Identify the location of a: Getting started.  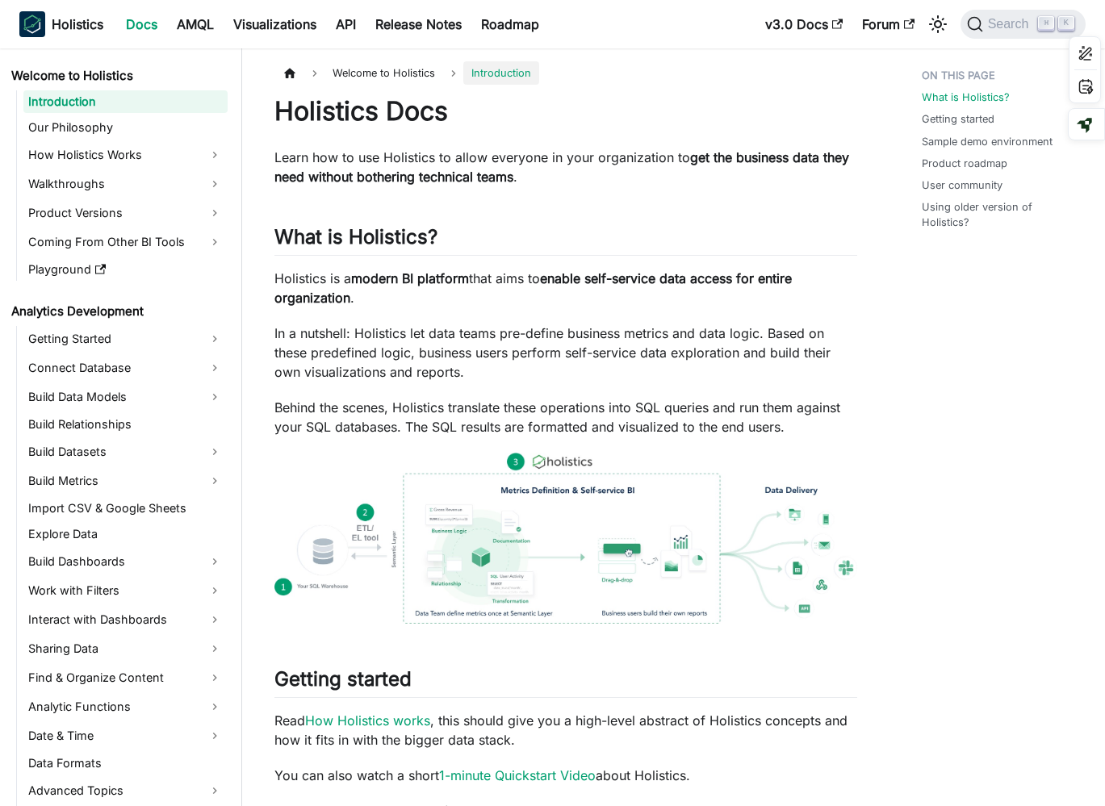
(958, 119).